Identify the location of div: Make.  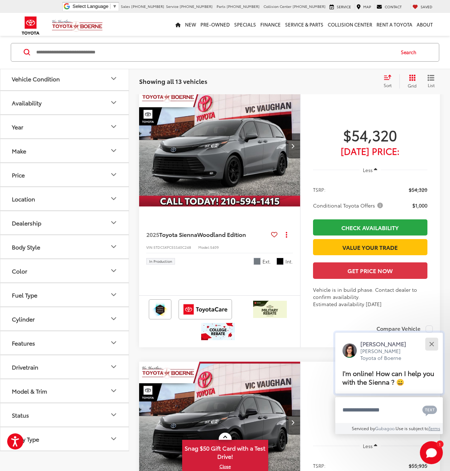
(19, 151).